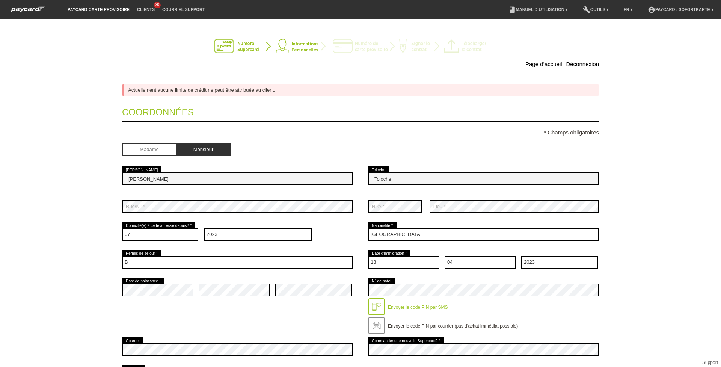 The height and width of the screenshot is (367, 721). I want to click on a: paycard Sofortkarte, so click(28, 11).